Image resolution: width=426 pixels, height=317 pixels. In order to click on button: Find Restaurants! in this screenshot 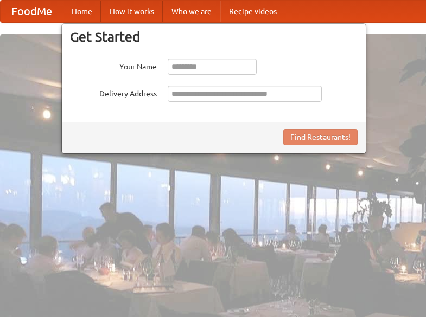, I will do `click(320, 137)`.